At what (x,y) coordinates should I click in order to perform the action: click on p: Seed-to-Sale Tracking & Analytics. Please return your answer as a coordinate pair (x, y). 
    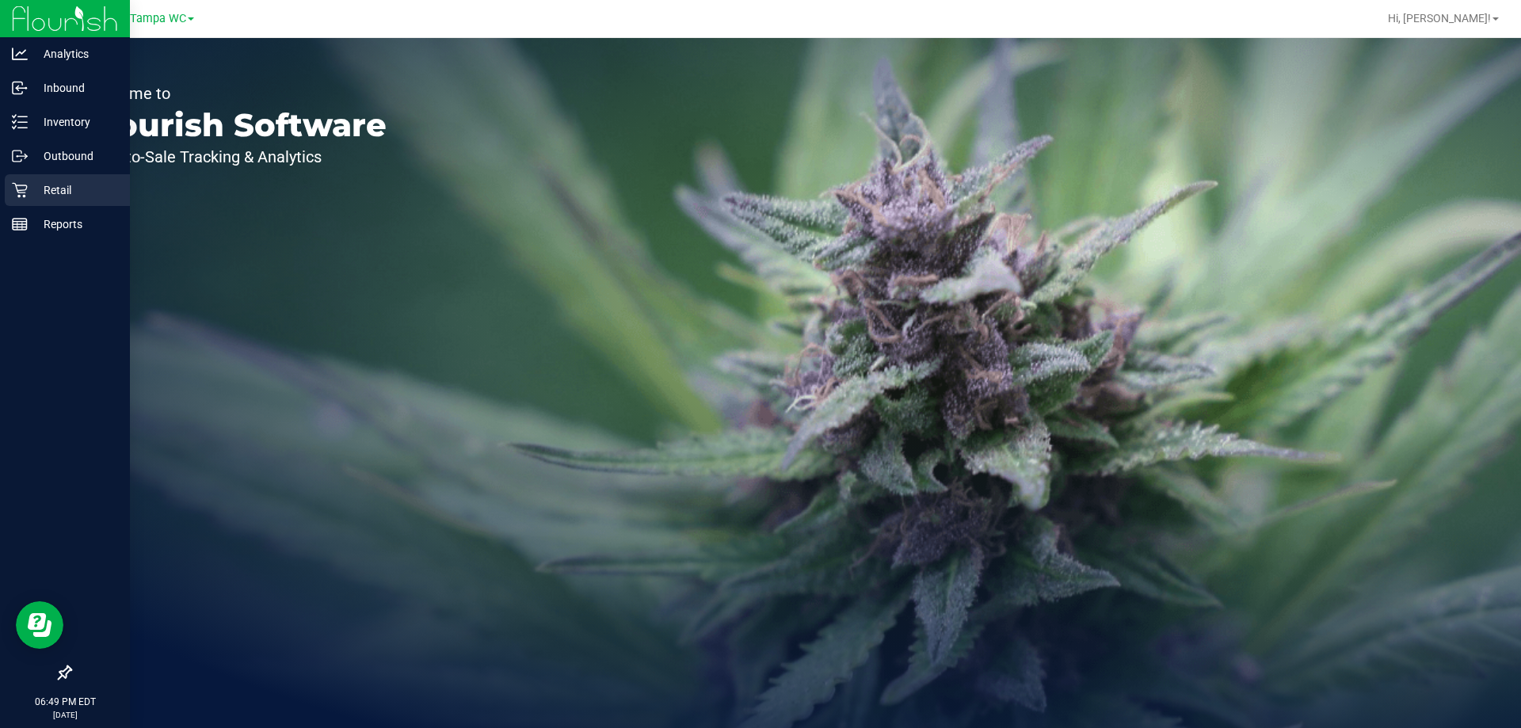
    Looking at the image, I should click on (236, 157).